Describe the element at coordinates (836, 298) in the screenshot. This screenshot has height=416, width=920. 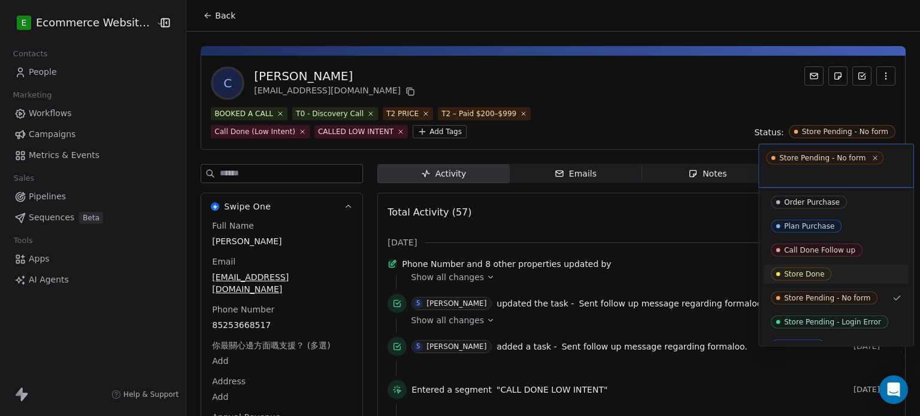
I see `div: Suggestions` at that location.